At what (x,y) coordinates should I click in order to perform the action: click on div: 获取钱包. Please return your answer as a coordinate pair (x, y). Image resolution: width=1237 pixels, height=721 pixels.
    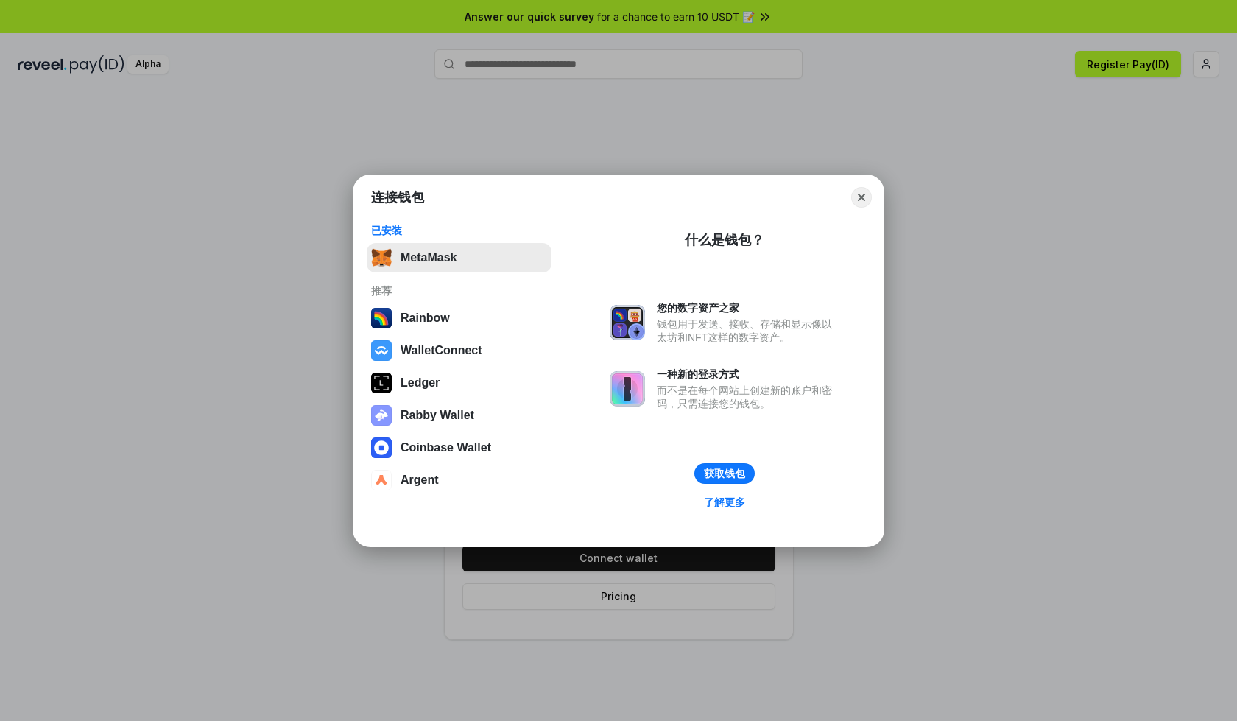
    Looking at the image, I should click on (725, 473).